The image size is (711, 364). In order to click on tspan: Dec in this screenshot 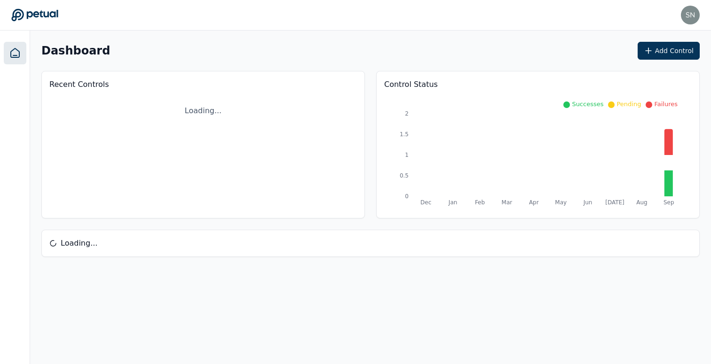, I will do `click(426, 203)`.